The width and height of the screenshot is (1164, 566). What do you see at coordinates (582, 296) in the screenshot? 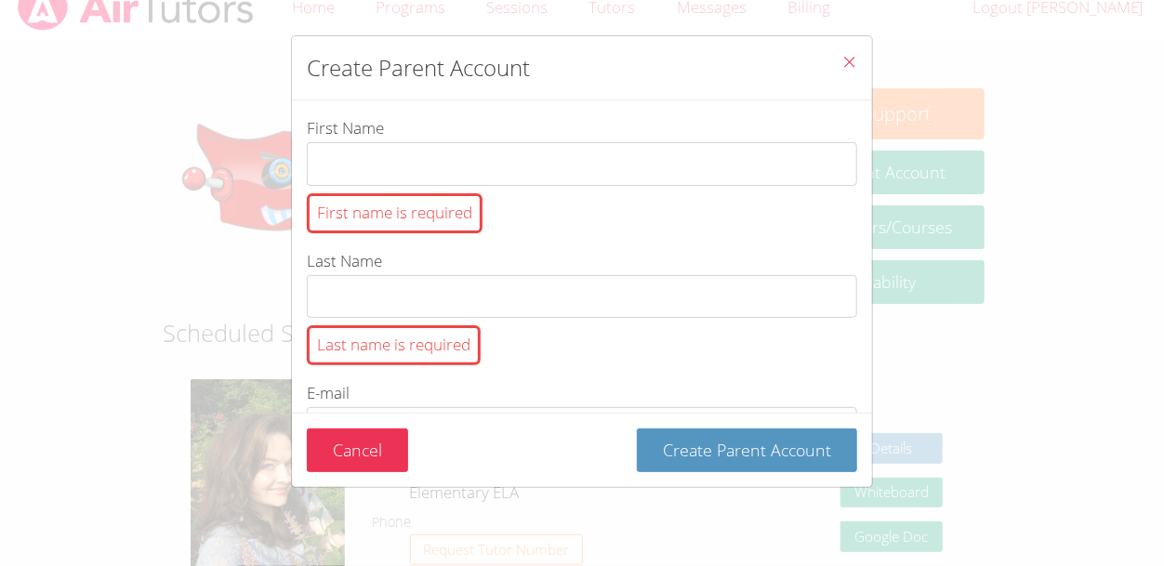
I see `input: Last NameLast name is required` at bounding box center [582, 296].